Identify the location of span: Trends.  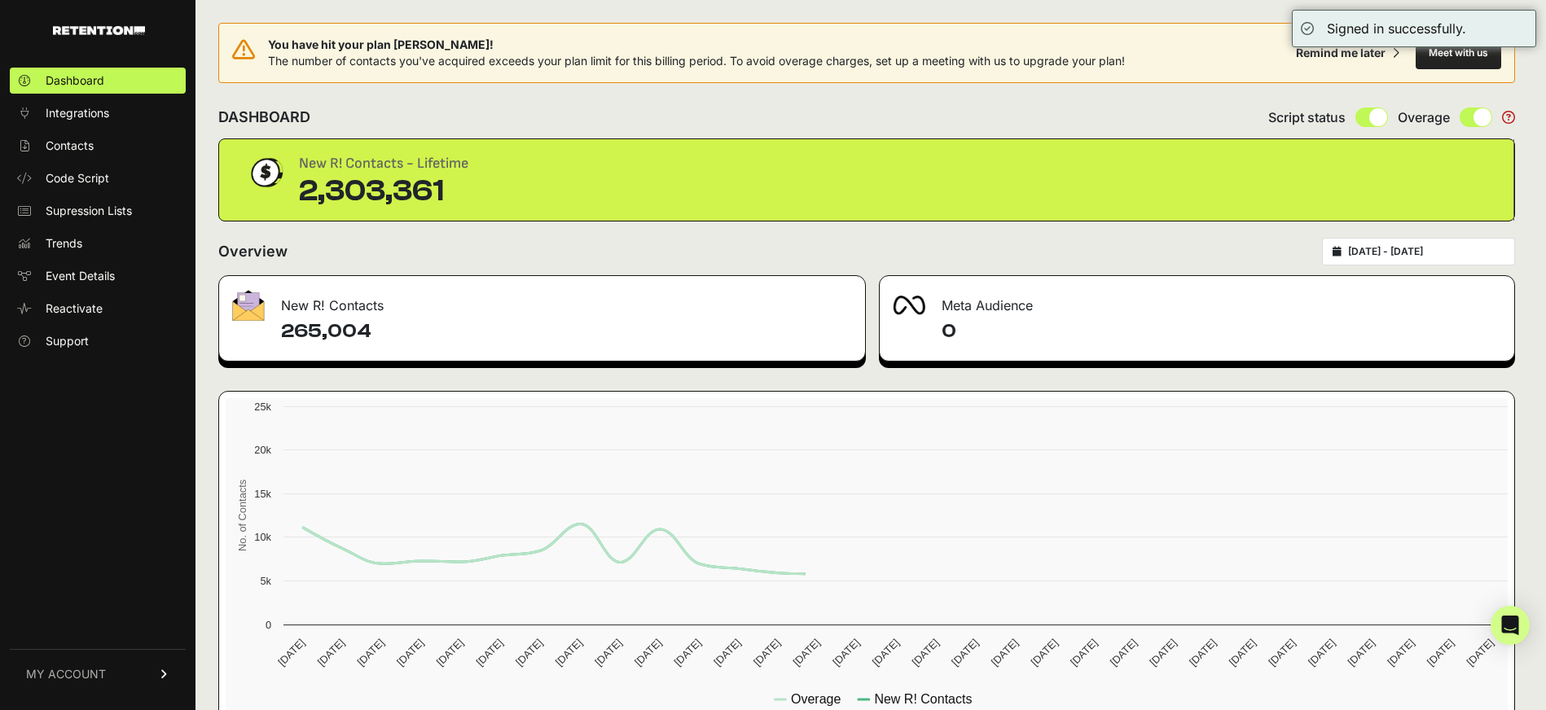
(64, 244).